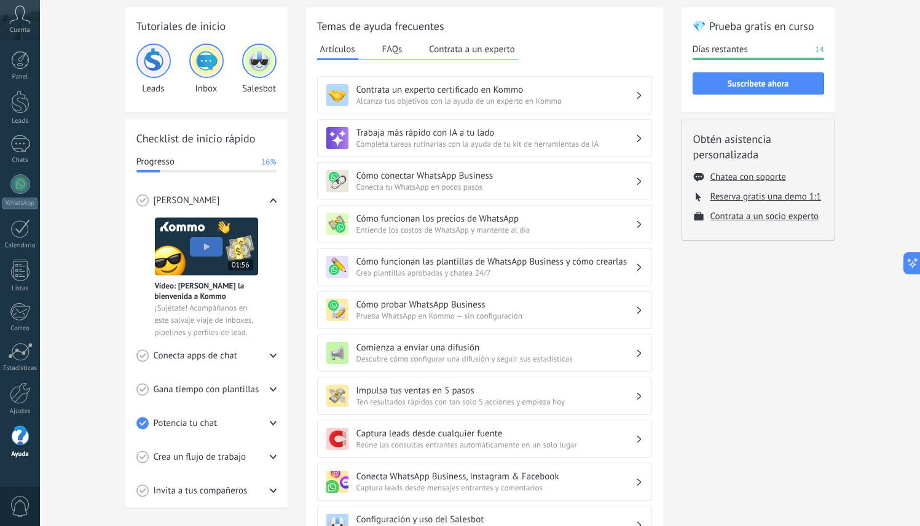 The height and width of the screenshot is (526, 920). Describe the element at coordinates (496, 144) in the screenshot. I see `span: Completa tareas rutinarias con la ayuda de tu kit de herramientas de IA` at that location.